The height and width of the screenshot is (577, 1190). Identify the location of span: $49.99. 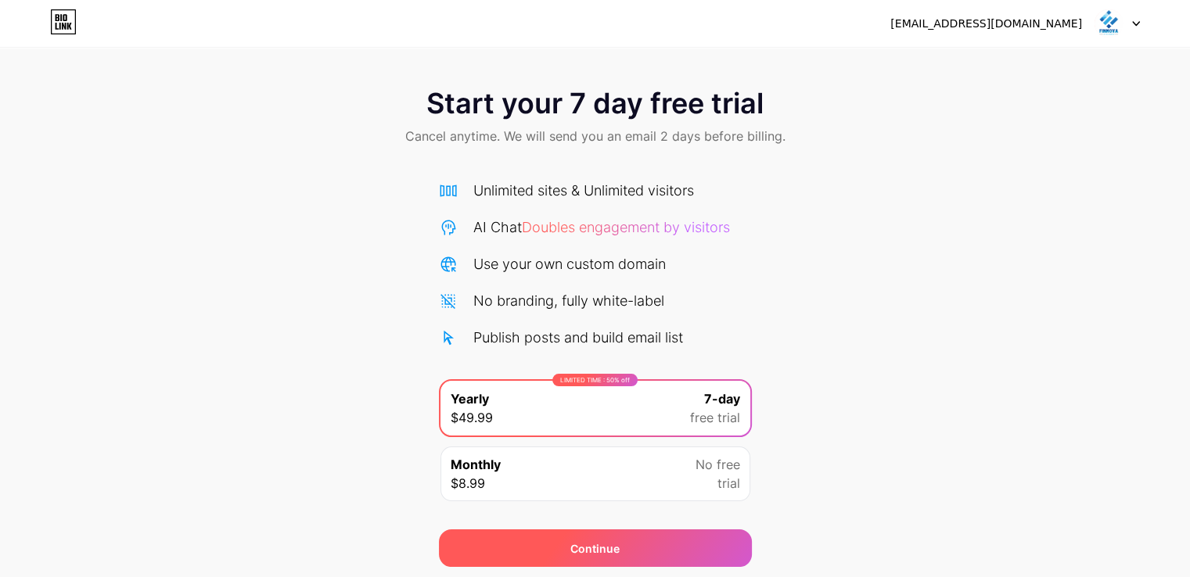
(472, 418).